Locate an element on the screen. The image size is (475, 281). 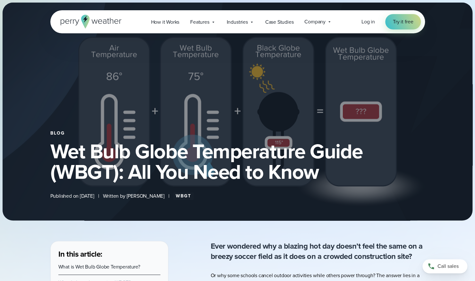
div: Blog is located at coordinates (238, 133).